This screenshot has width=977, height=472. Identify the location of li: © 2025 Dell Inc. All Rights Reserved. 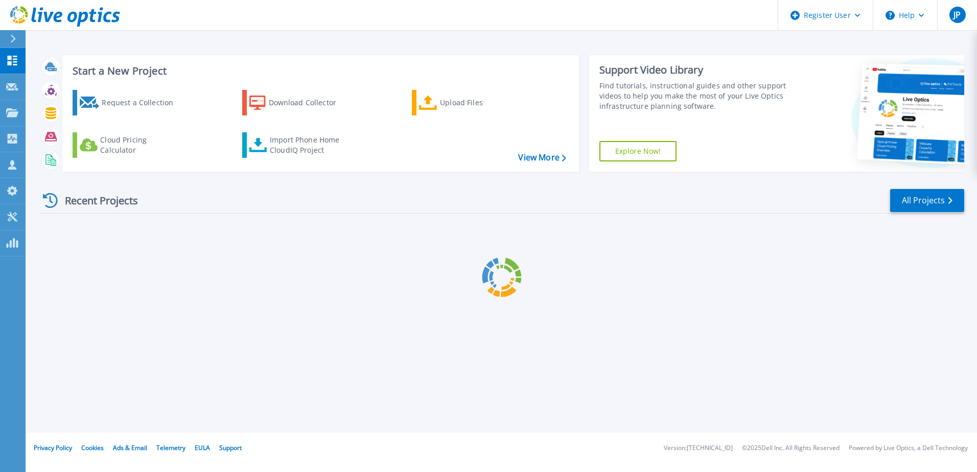
(791, 448).